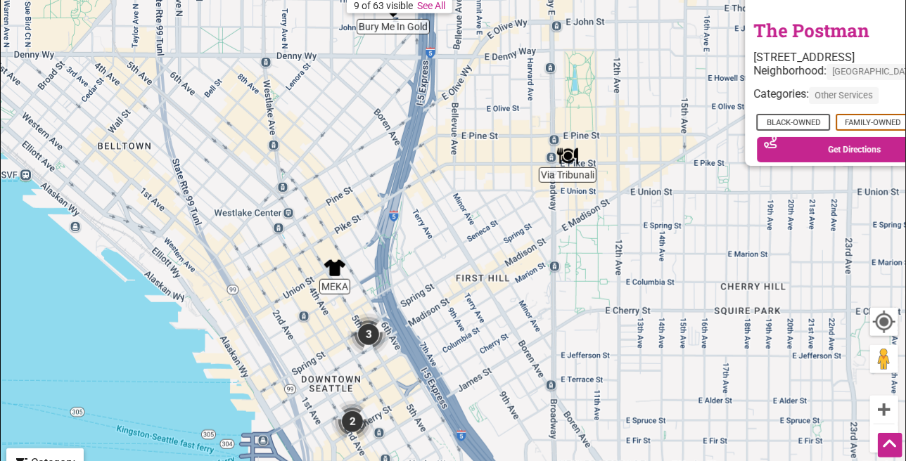 This screenshot has height=461, width=906. What do you see at coordinates (793, 122) in the screenshot?
I see `span: Black-Owned` at bounding box center [793, 122].